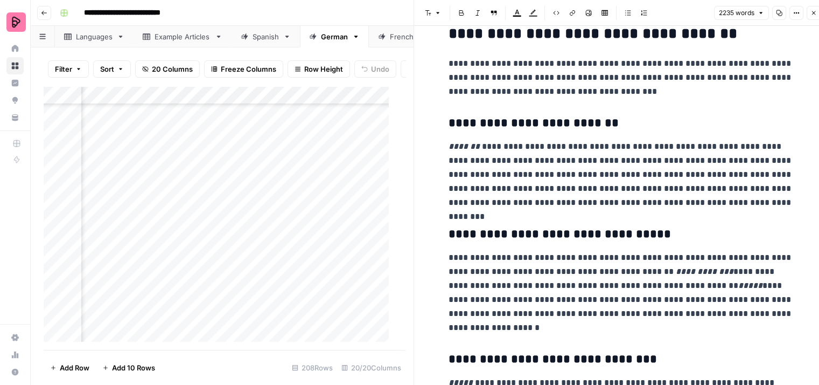 This screenshot has width=819, height=385. What do you see at coordinates (266, 37) in the screenshot?
I see `div: Spanish` at bounding box center [266, 37].